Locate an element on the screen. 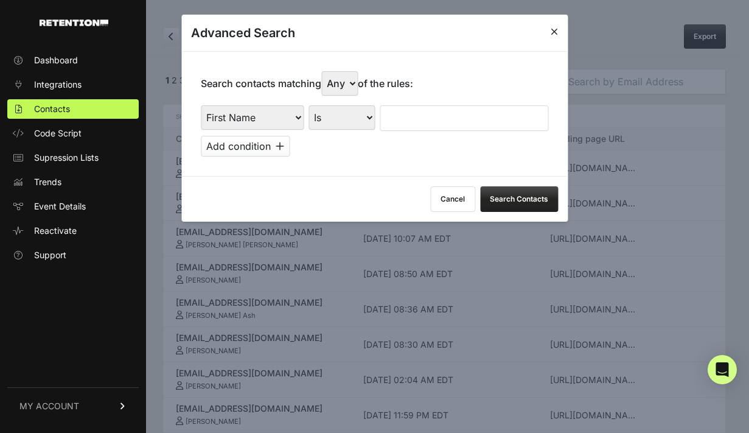  span: MY ACCOUNT is located at coordinates (49, 406).